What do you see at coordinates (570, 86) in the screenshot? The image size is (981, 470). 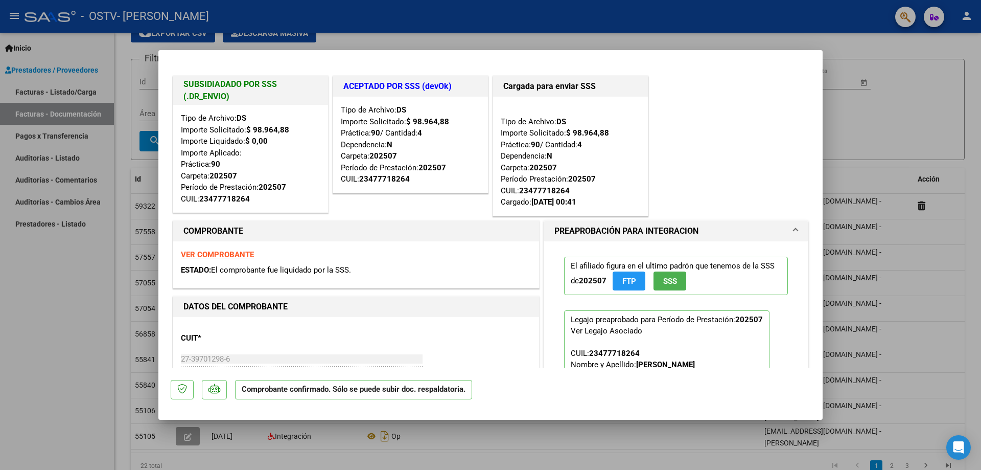 I see `h1: Cargada para enviar SSS` at bounding box center [570, 86].